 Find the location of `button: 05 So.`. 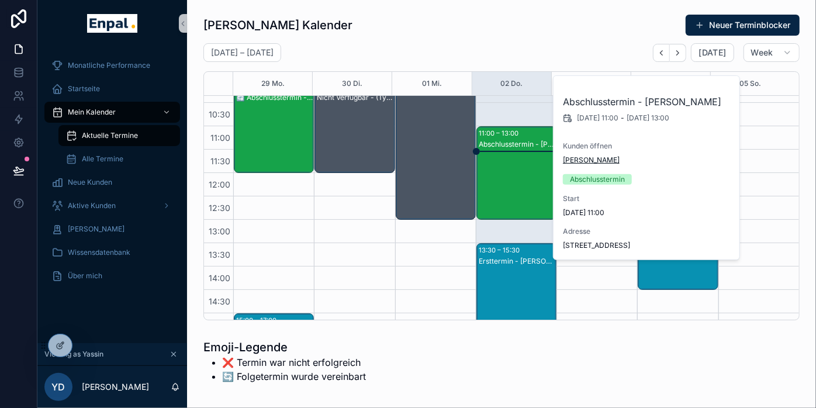

button: 05 So. is located at coordinates (750, 84).